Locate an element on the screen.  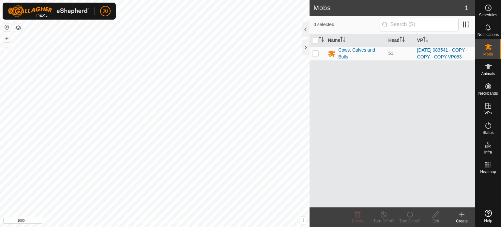
span: Neckbands is located at coordinates (488, 93).